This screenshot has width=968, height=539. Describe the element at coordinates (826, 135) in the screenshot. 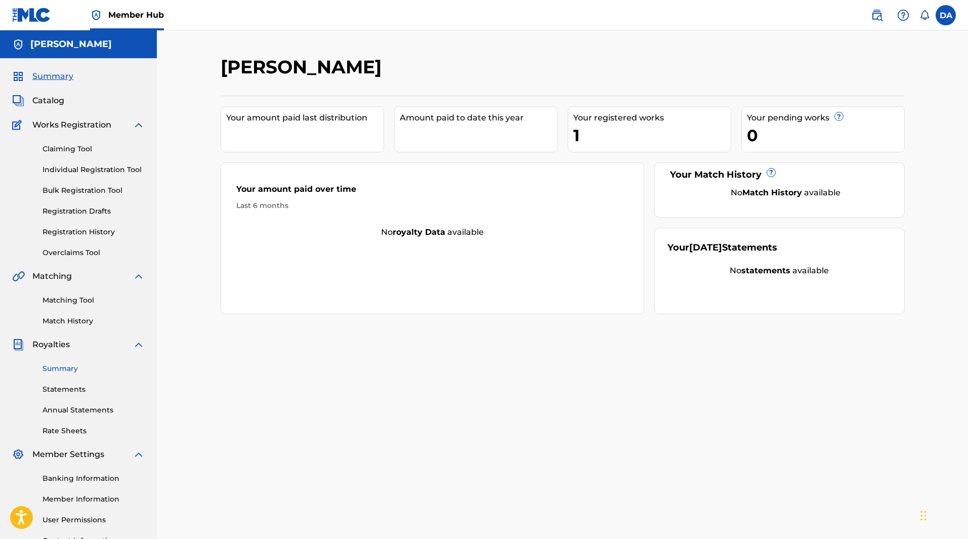

I see `div: 0` at that location.